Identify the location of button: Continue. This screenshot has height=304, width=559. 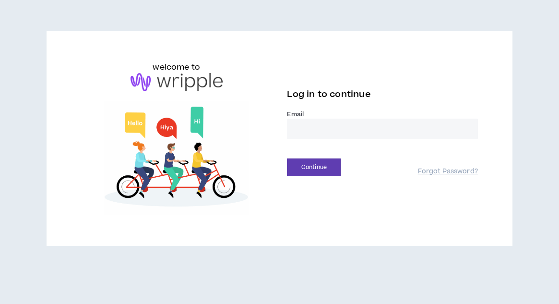
(314, 167).